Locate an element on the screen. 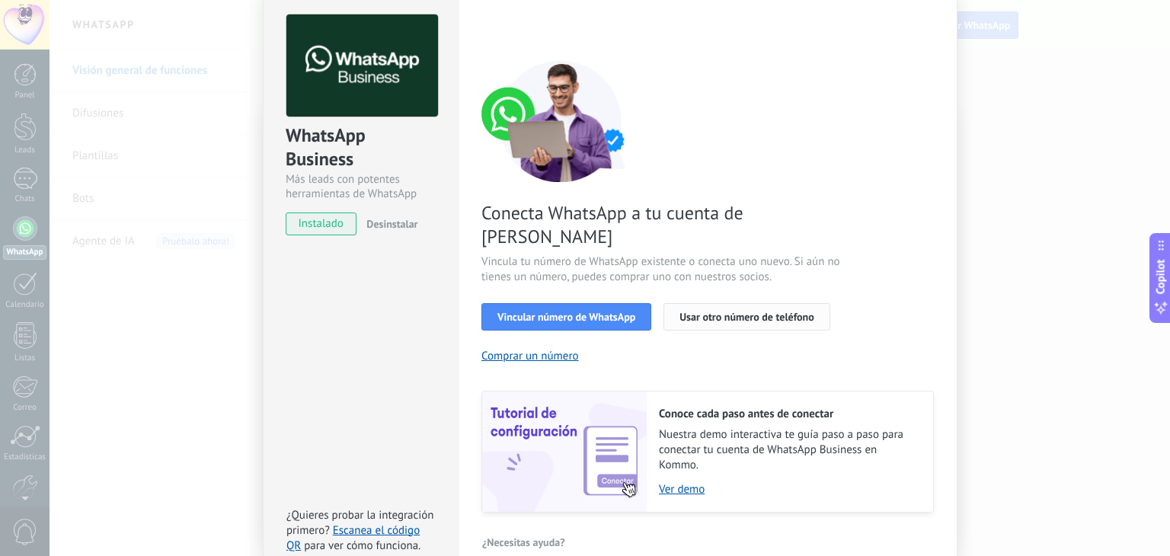  button: ¿Necesitas ayuda? is located at coordinates (523, 542).